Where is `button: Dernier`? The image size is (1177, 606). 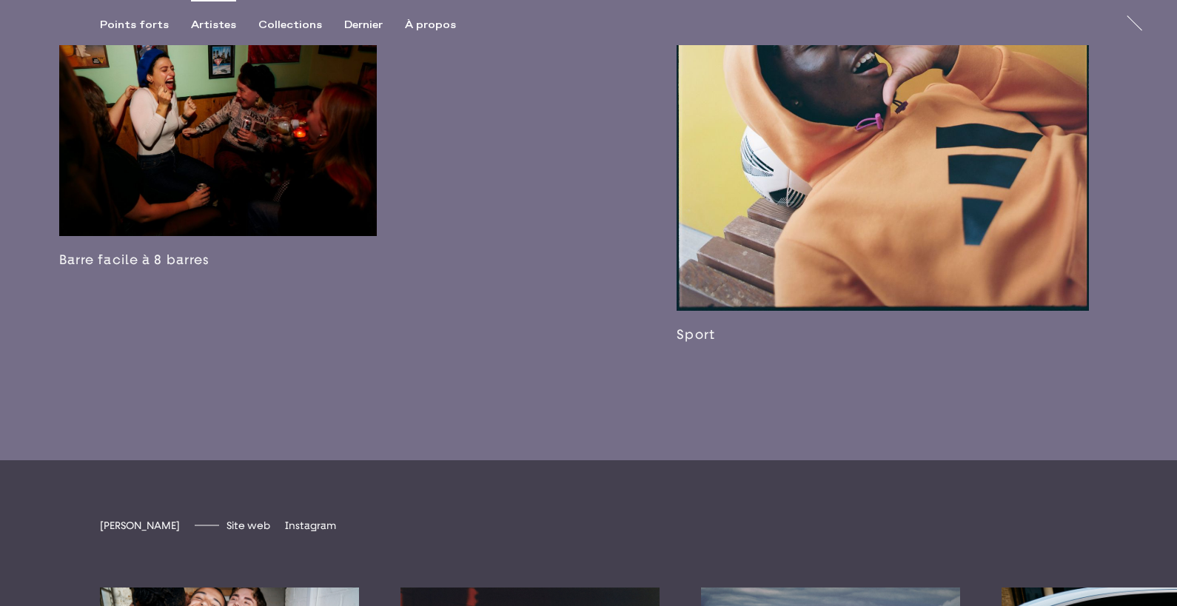
button: Dernier is located at coordinates (374, 25).